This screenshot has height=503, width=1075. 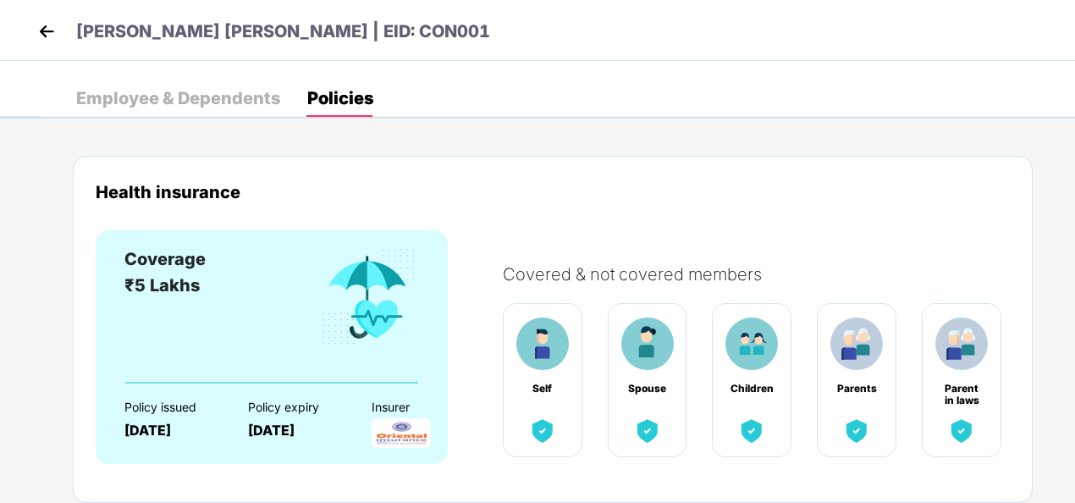 What do you see at coordinates (171, 407) in the screenshot?
I see `div: Policy issued` at bounding box center [171, 407].